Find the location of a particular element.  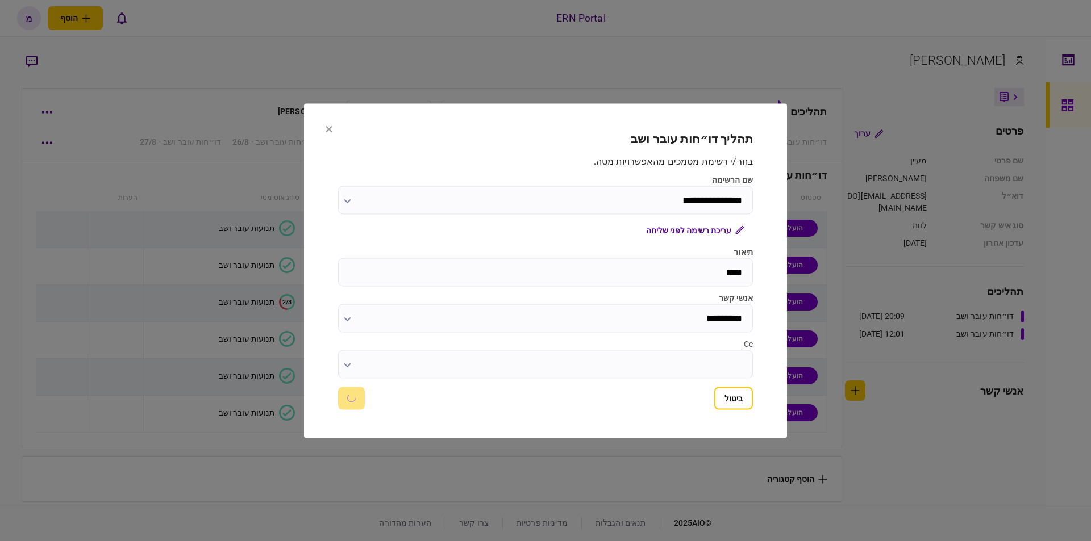

h2: תהליך דו״חות עובר ושב is located at coordinates (545, 139).